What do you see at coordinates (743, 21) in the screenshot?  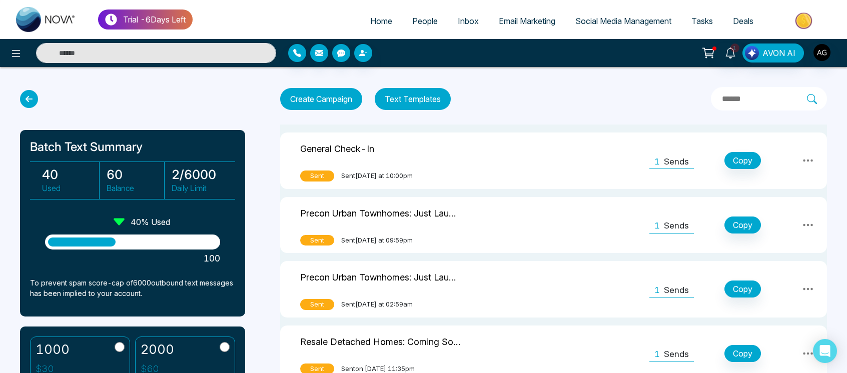 I see `span: Deals` at bounding box center [743, 21].